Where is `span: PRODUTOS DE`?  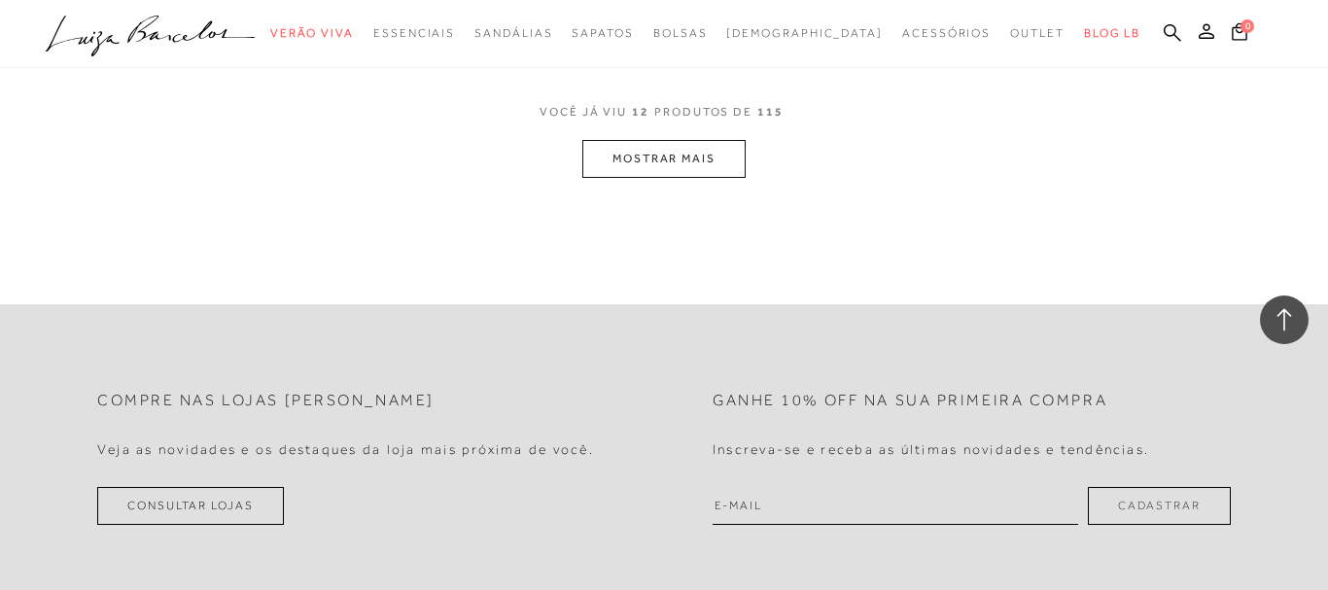 span: PRODUTOS DE is located at coordinates (703, 112).